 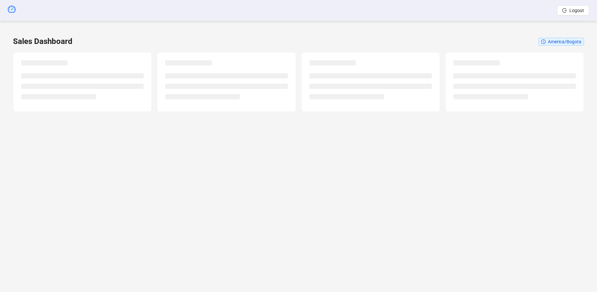 I want to click on span: Logout, so click(x=577, y=10).